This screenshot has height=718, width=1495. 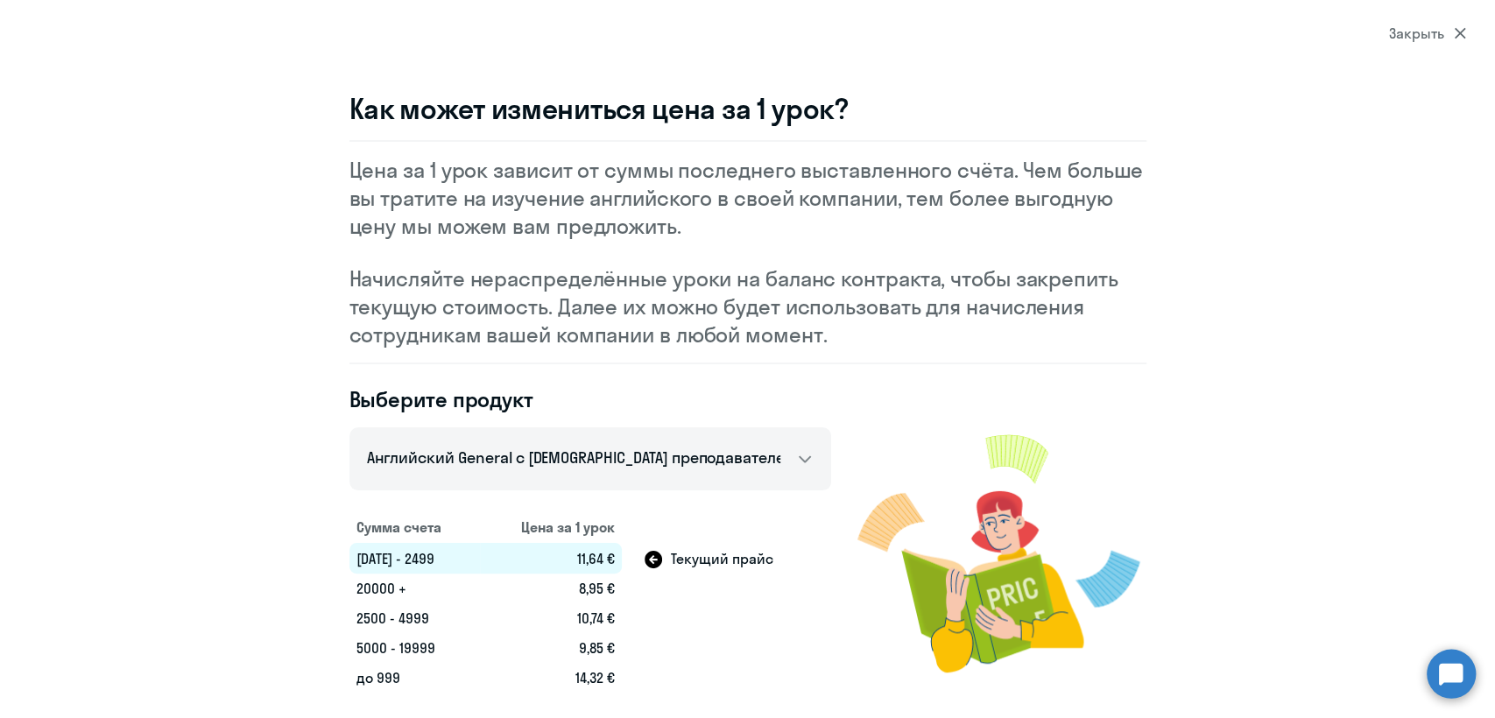 I want to click on td: 14,32 €, so click(x=551, y=678).